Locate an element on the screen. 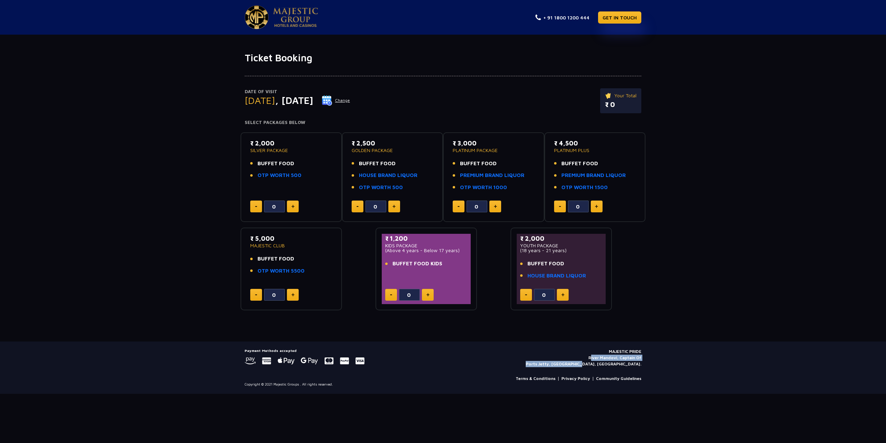 This screenshot has height=443, width=886. a: Terms & Conditions is located at coordinates (536, 378).